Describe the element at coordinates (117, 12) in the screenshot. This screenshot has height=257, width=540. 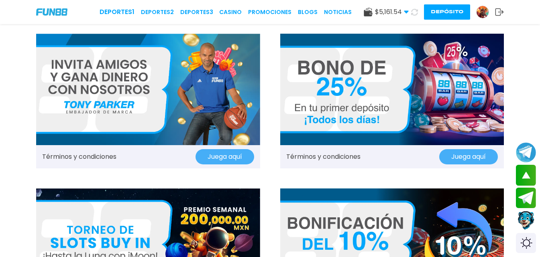
I see `a: Deportes1` at that location.